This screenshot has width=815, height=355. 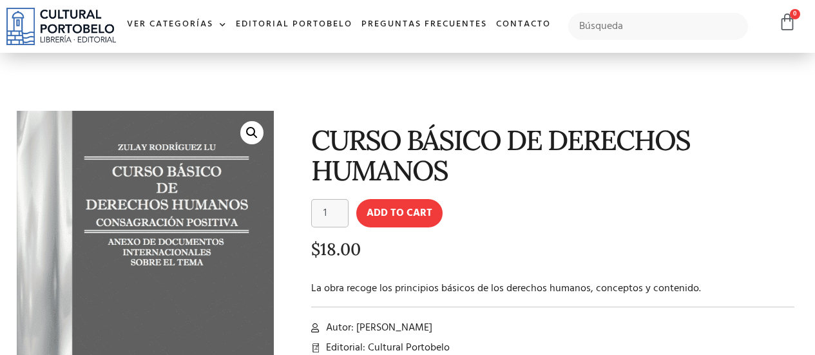 I want to click on a: Ver Categorías, so click(x=177, y=24).